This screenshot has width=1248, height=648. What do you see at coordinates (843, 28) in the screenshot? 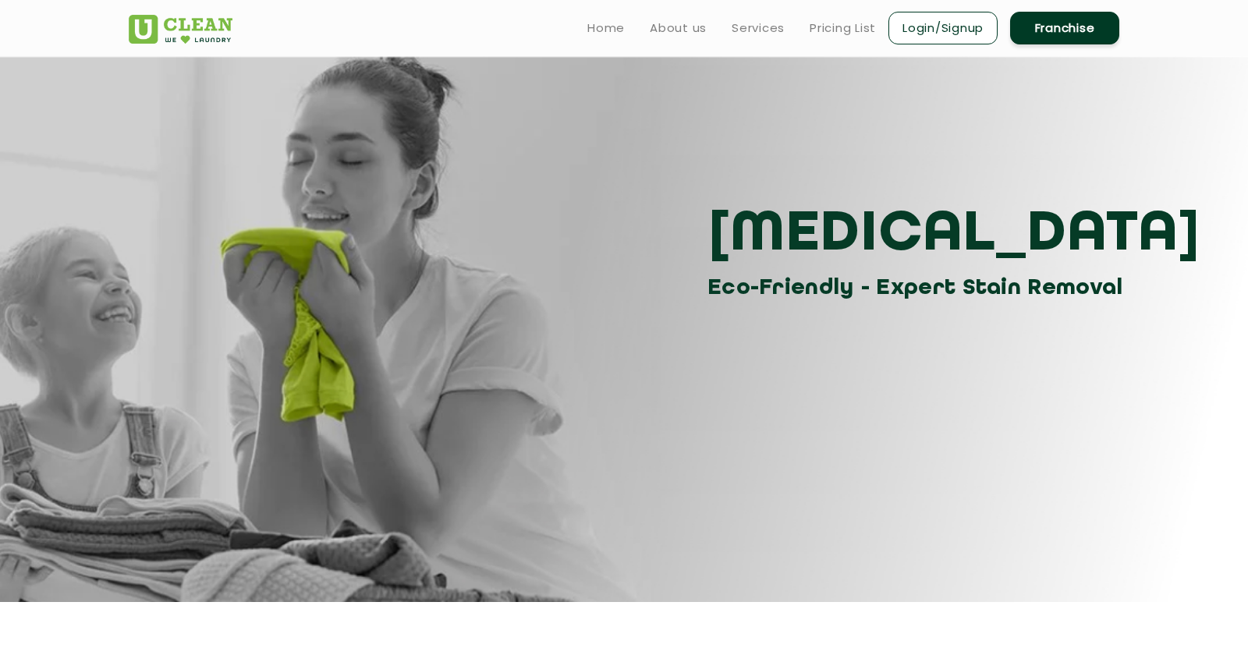
I see `a: Pricing List` at bounding box center [843, 28].